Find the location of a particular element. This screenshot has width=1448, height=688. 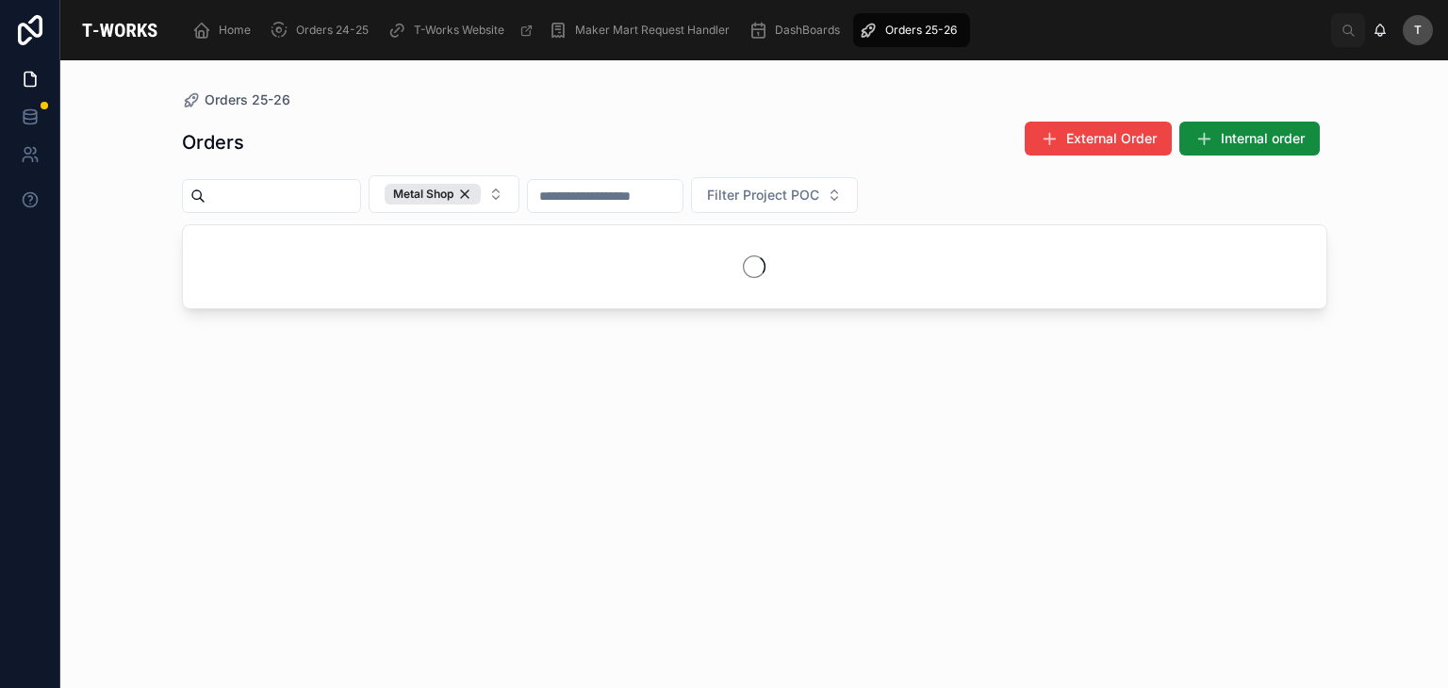

span: DashBoards is located at coordinates (807, 30).